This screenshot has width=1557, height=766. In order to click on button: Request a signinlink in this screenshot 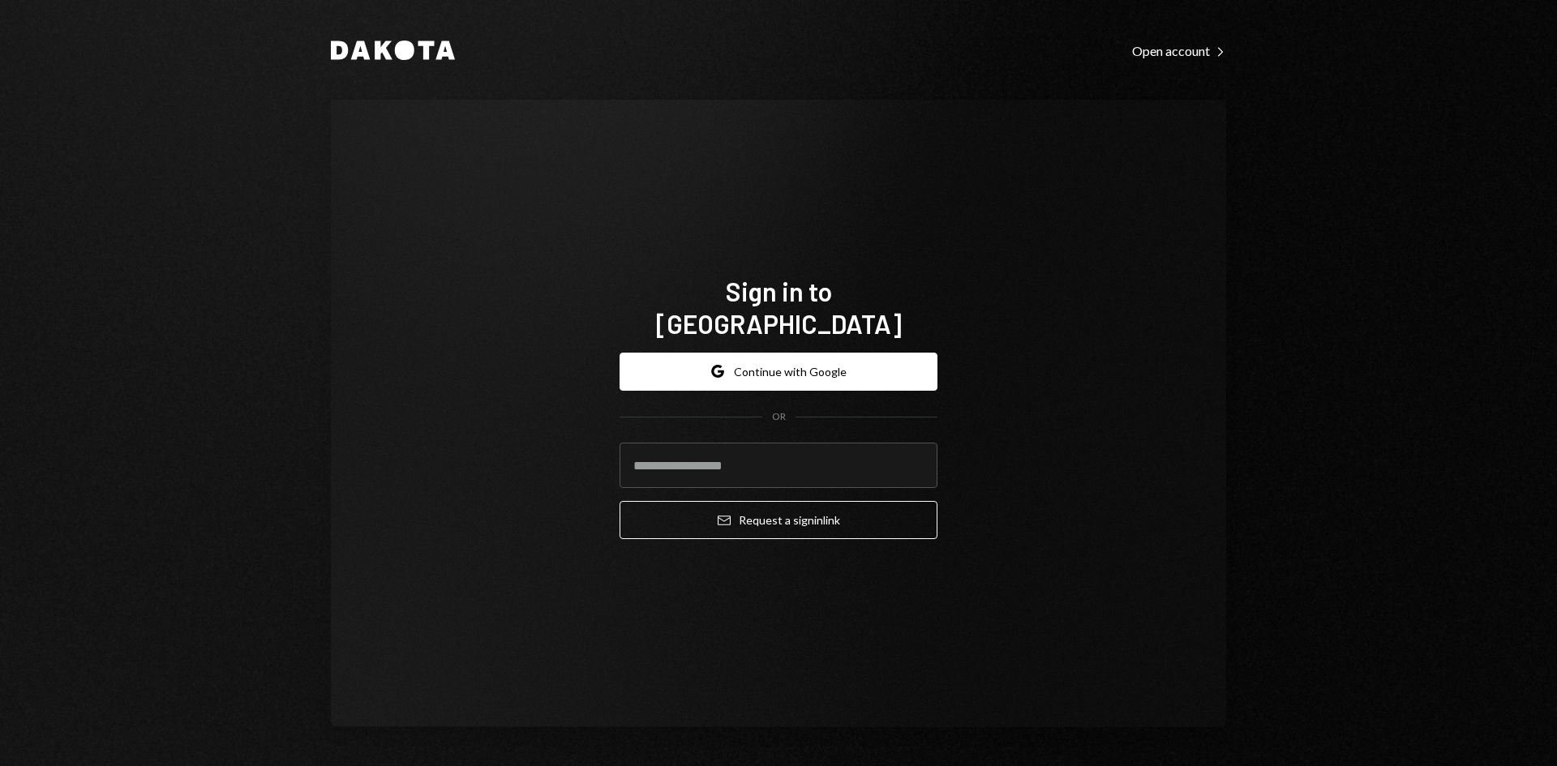, I will do `click(778, 520)`.